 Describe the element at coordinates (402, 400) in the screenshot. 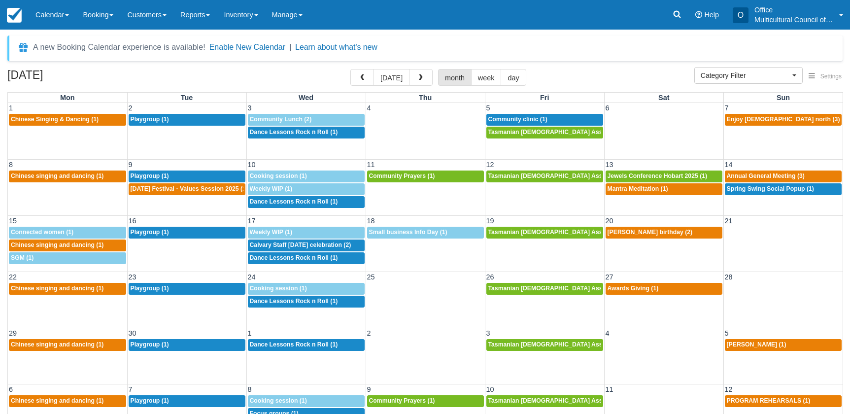

I see `span: Community Prayers (1)` at that location.